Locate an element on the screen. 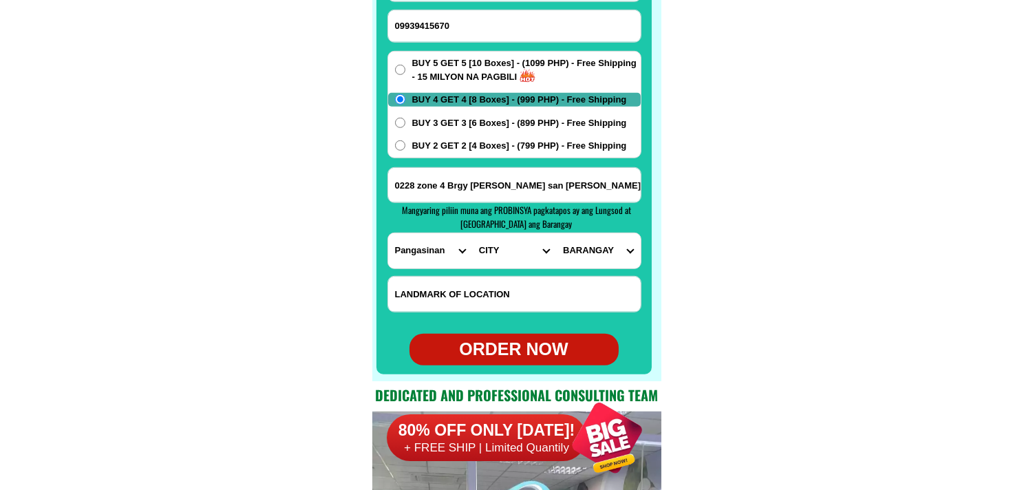  select: Select district is located at coordinates (514, 250).